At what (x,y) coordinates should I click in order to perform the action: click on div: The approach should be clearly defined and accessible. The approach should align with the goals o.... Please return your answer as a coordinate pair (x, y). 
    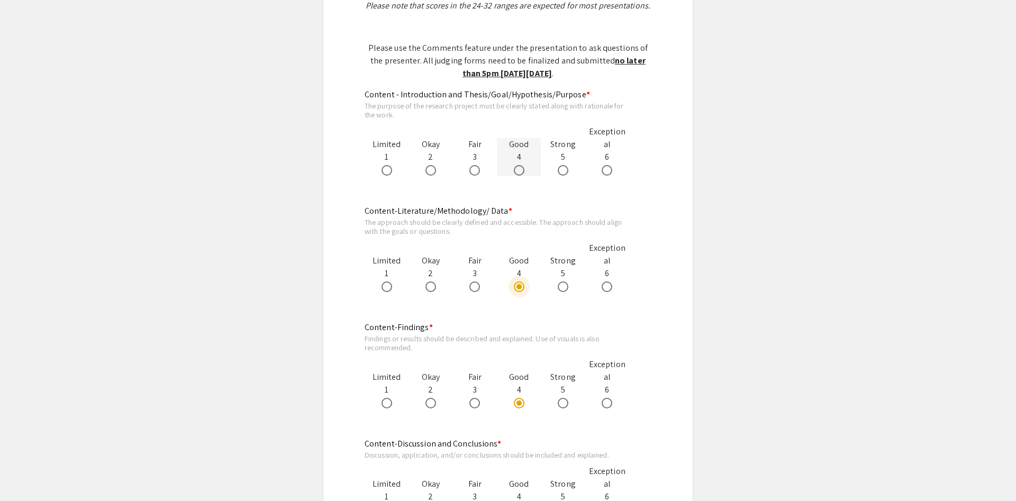
    Looking at the image, I should click on (497, 226).